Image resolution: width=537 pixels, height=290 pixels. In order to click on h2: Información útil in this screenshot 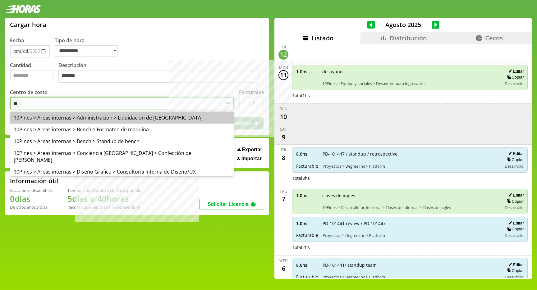, I will do `click(34, 181)`.